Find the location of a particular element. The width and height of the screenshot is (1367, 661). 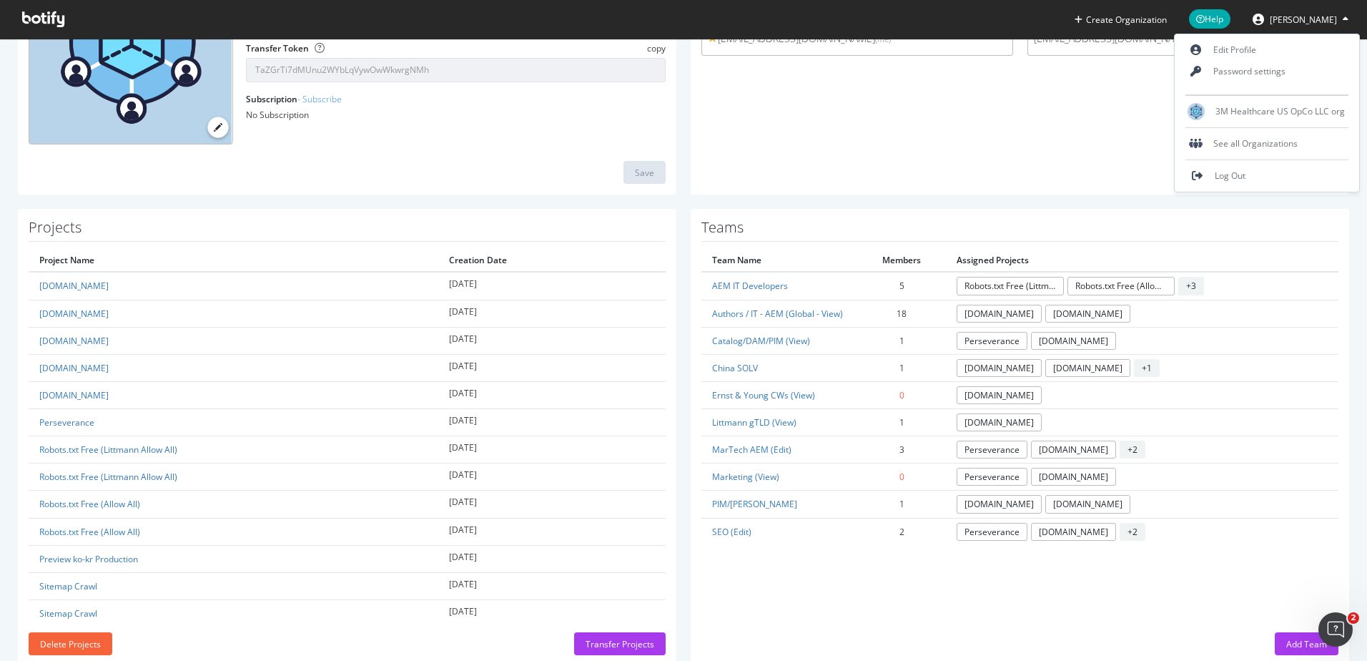

a: Password settings is located at coordinates (1267, 72).